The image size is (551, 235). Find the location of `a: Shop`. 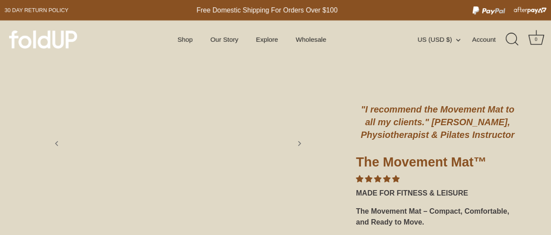

a: Shop is located at coordinates (185, 39).